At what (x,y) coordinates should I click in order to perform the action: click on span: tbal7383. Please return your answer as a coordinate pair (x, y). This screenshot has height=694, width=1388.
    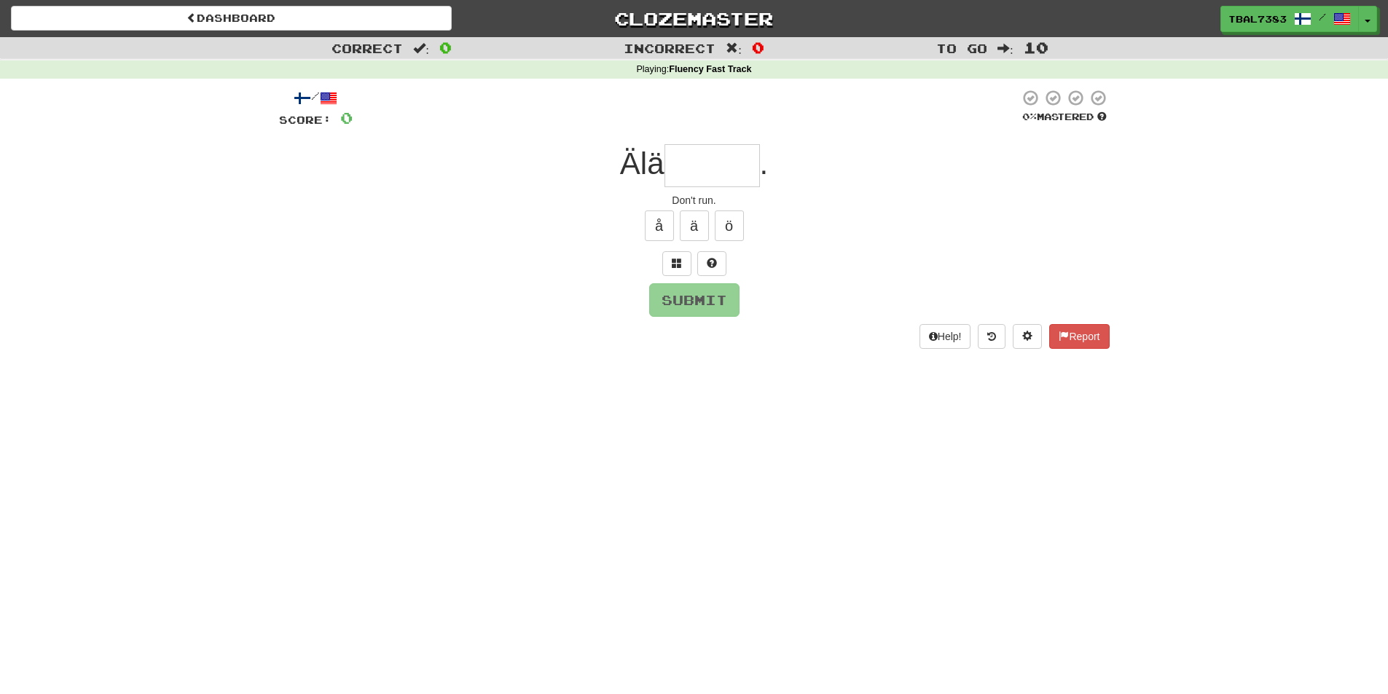
    Looking at the image, I should click on (1257, 19).